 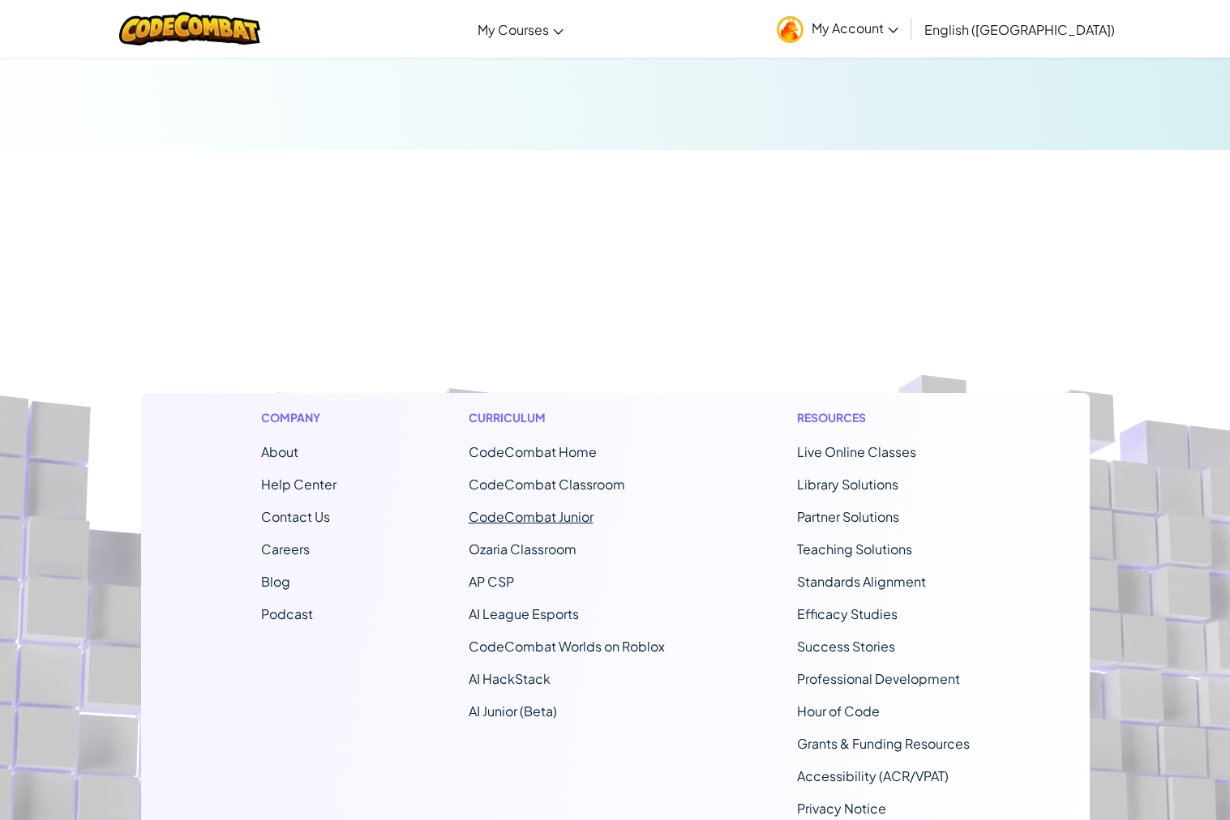 I want to click on a: AI Junior (Beta), so click(x=512, y=711).